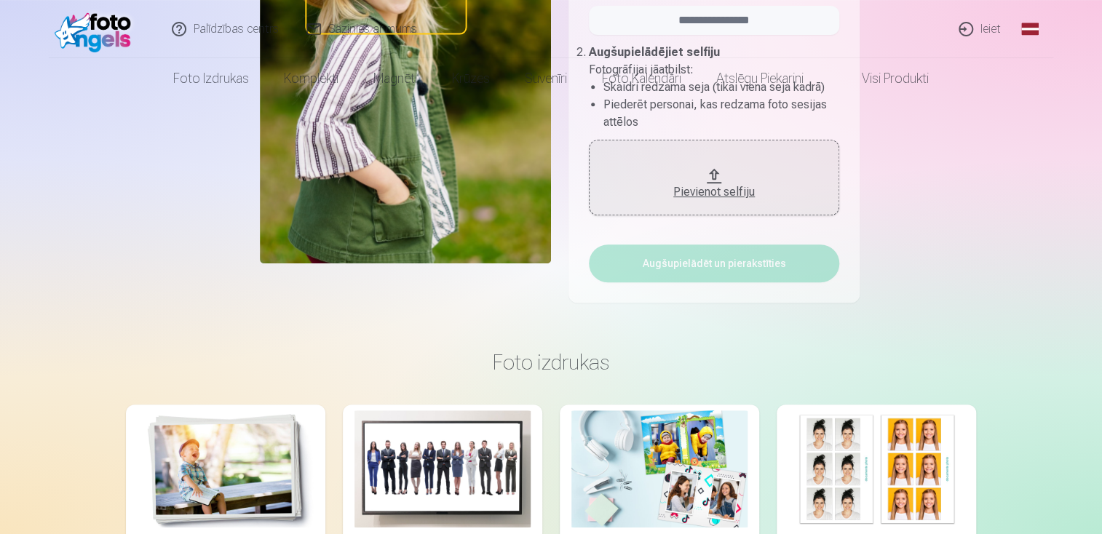 Image resolution: width=1102 pixels, height=534 pixels. What do you see at coordinates (211, 79) in the screenshot?
I see `a: Foto izdrukas` at bounding box center [211, 79].